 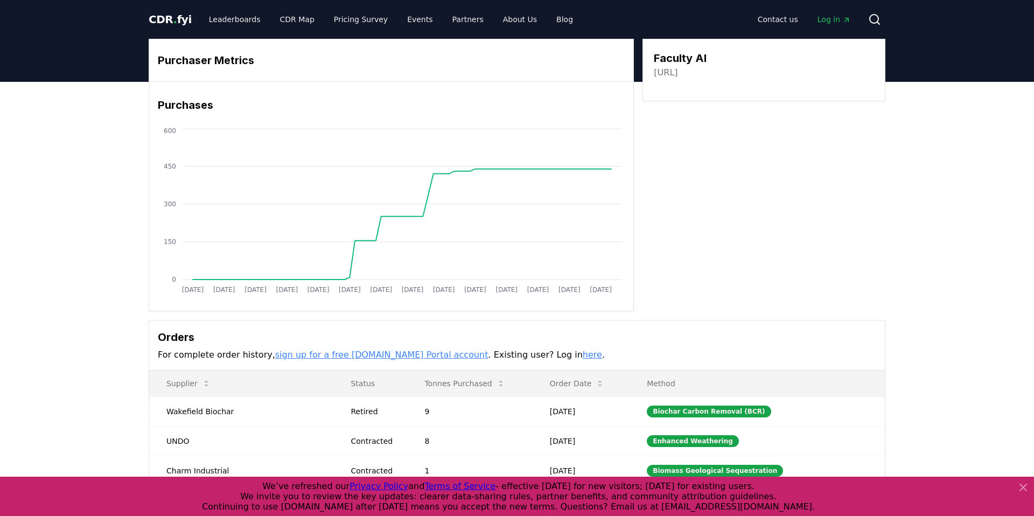 What do you see at coordinates (170, 204) in the screenshot?
I see `tspan: 300` at bounding box center [170, 204].